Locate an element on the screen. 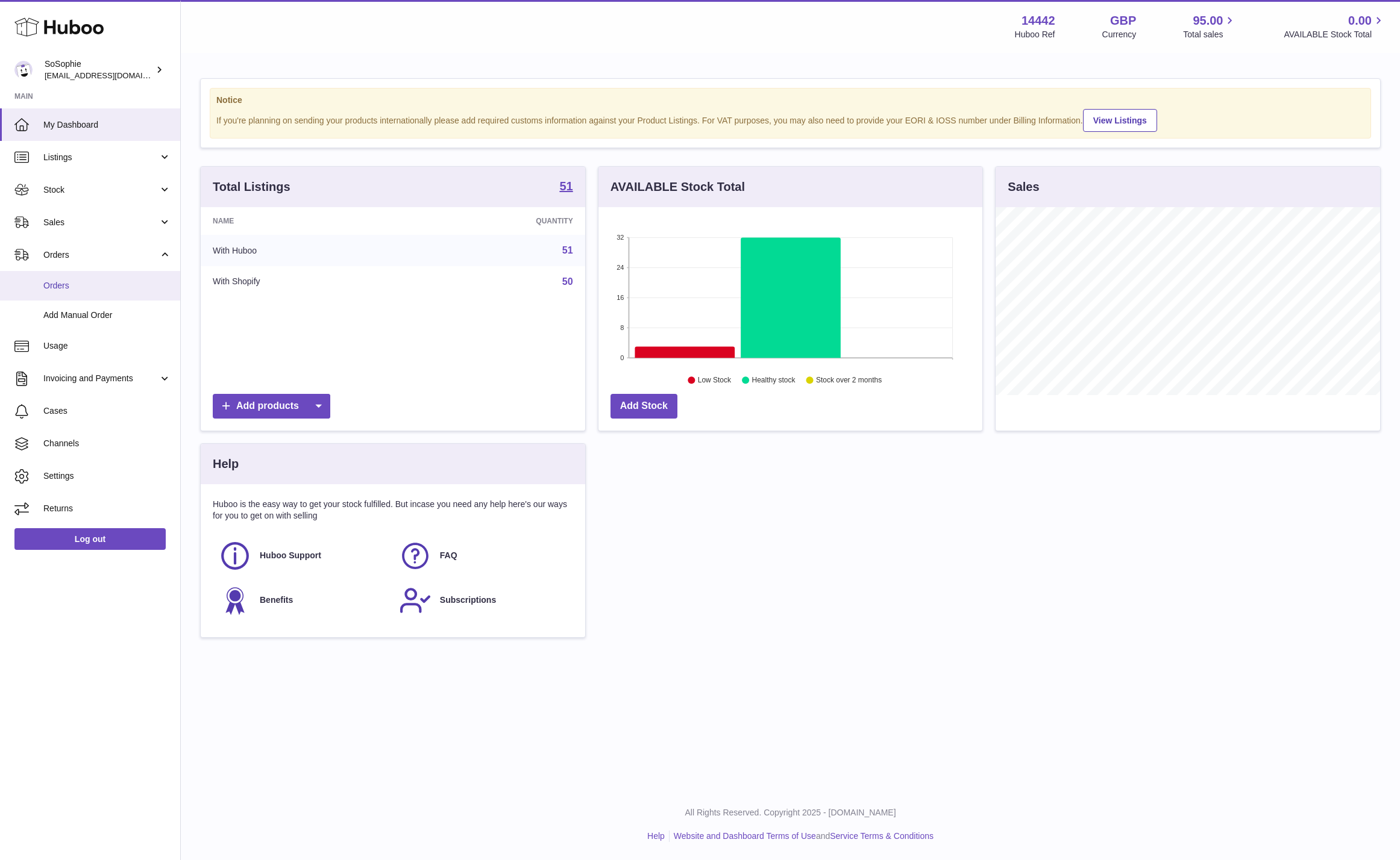 This screenshot has height=860, width=1400. a: 95.00 Total sales is located at coordinates (1209, 27).